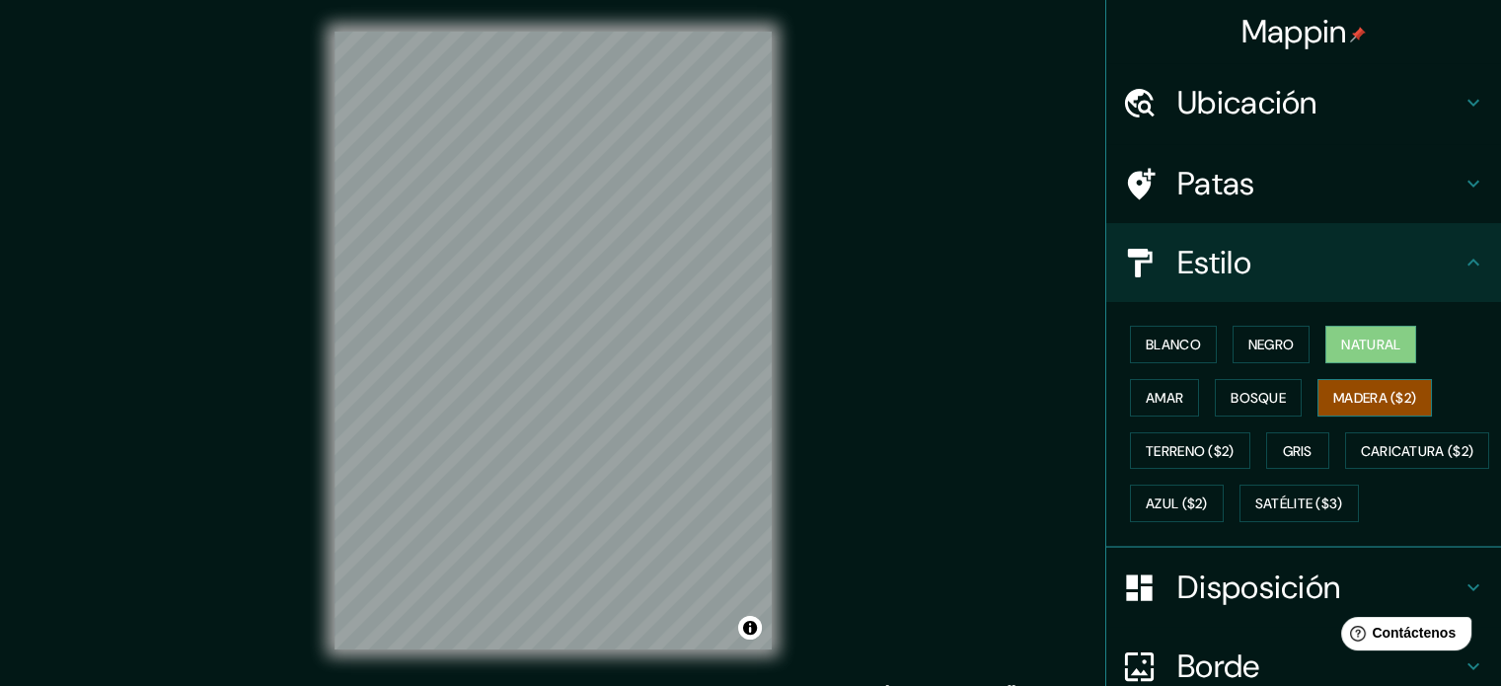 This screenshot has height=686, width=1501. What do you see at coordinates (1173, 344) in the screenshot?
I see `font: Blanco` at bounding box center [1173, 344].